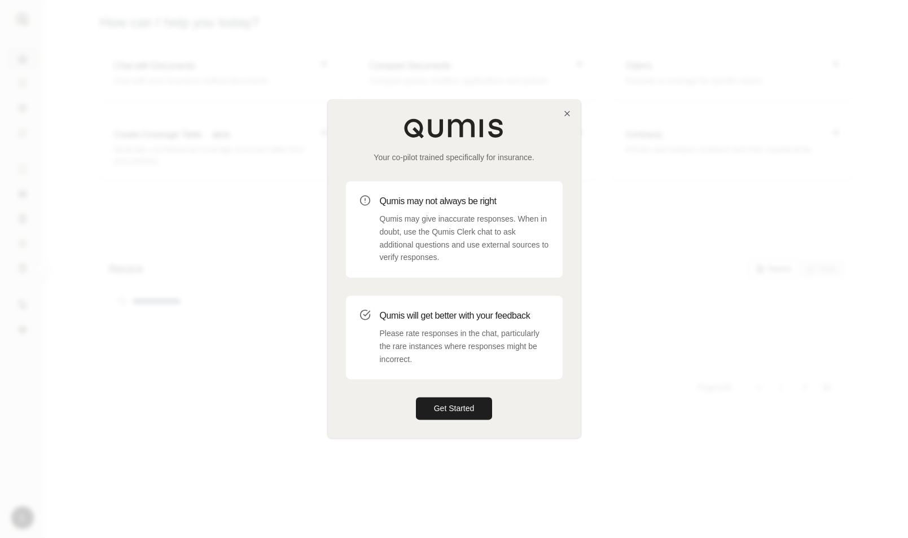 This screenshot has width=908, height=538. I want to click on p: Qumis may give inaccurate responses. When in doubt, use the Qumis Clerk chat to ask additional qu..., so click(465, 238).